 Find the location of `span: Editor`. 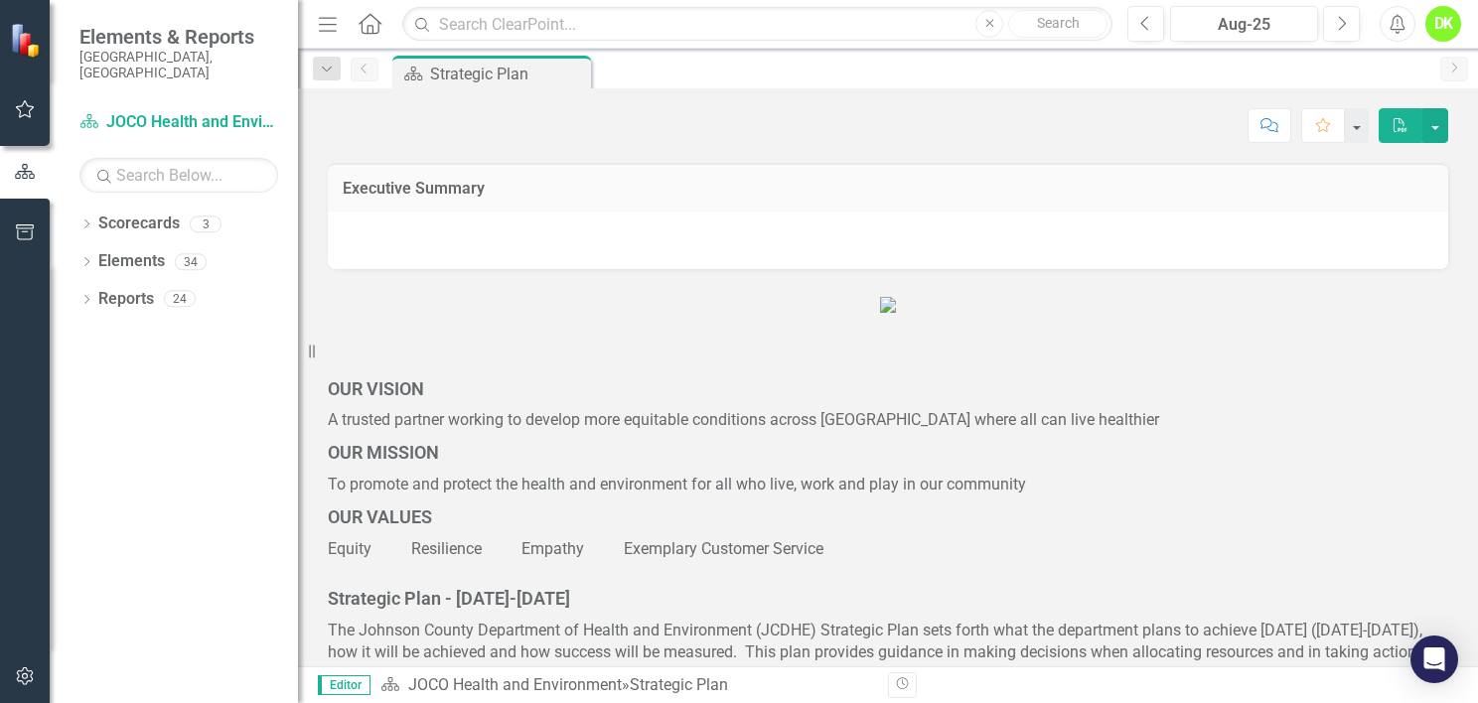

span: Editor is located at coordinates (344, 685).